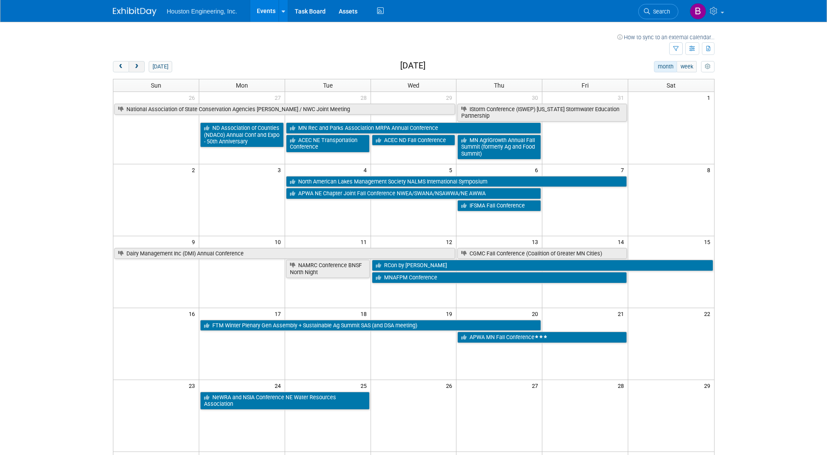 The height and width of the screenshot is (455, 827). Describe the element at coordinates (202, 11) in the screenshot. I see `span: Houston Engineering, Inc.` at that location.